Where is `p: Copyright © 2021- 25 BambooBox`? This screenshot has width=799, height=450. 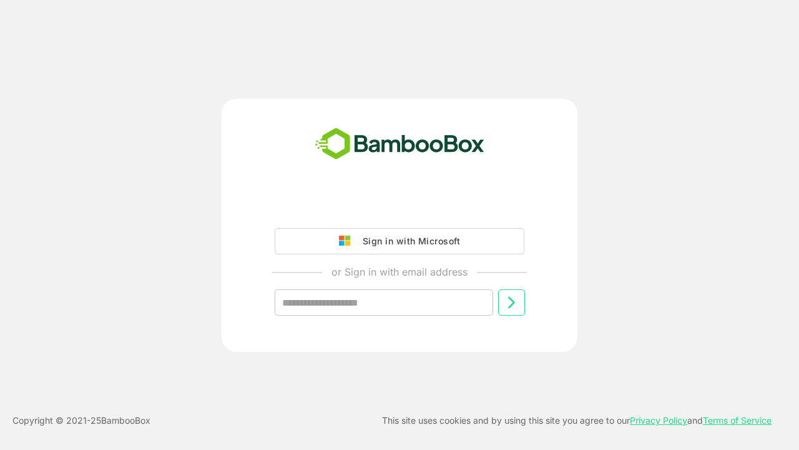
p: Copyright © 2021- 25 BambooBox is located at coordinates (81, 420).